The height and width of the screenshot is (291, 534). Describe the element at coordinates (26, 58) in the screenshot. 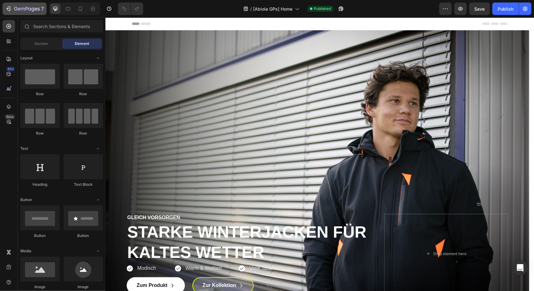

I see `span: Layout` at that location.